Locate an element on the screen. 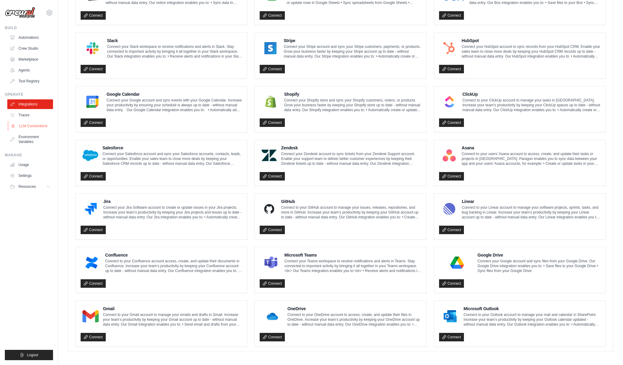 The width and height of the screenshot is (623, 365). h4: Microsoft Teams is located at coordinates (353, 255).